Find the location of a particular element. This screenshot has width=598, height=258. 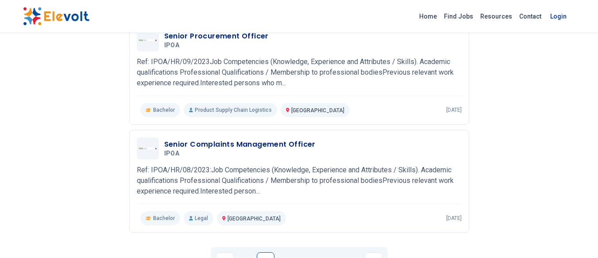

p: Product Supply Chain Logistics is located at coordinates (230, 110).